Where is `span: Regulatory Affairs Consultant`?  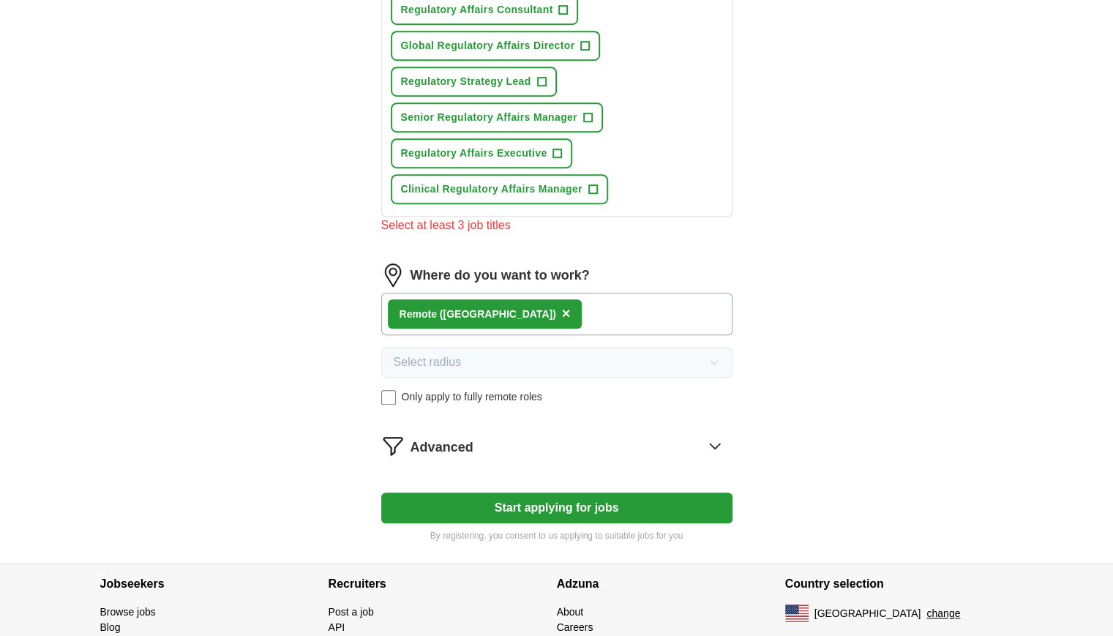
span: Regulatory Affairs Consultant is located at coordinates (477, 10).